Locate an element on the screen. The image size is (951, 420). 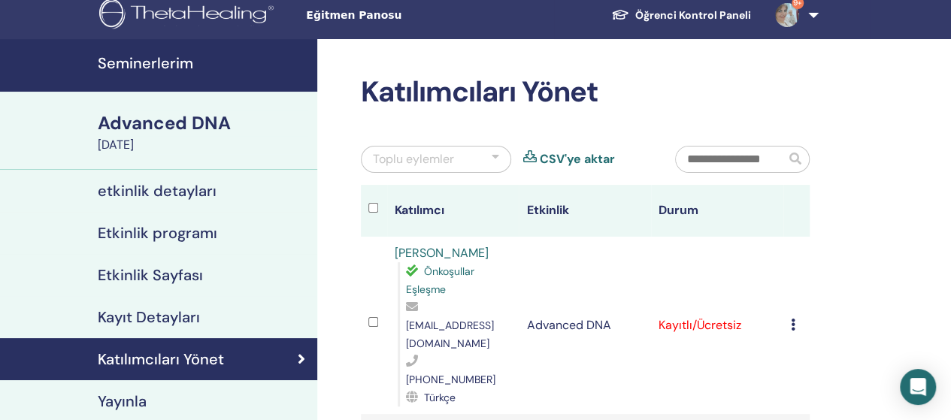
td: Advanced DNA is located at coordinates (585, 325).